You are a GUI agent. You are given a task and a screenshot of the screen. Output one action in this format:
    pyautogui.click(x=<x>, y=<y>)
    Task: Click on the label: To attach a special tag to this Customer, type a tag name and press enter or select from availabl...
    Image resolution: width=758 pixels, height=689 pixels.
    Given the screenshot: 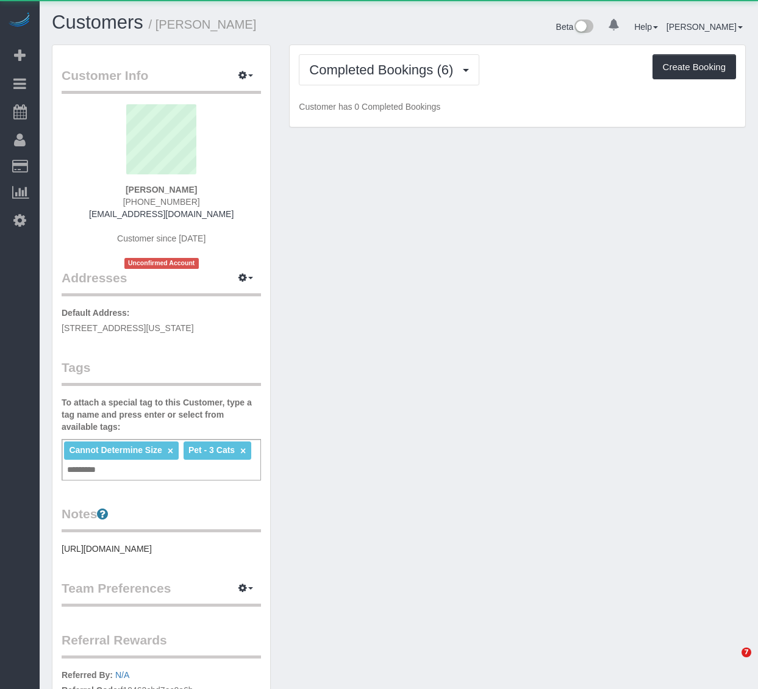 What is the action you would take?
    pyautogui.click(x=161, y=414)
    